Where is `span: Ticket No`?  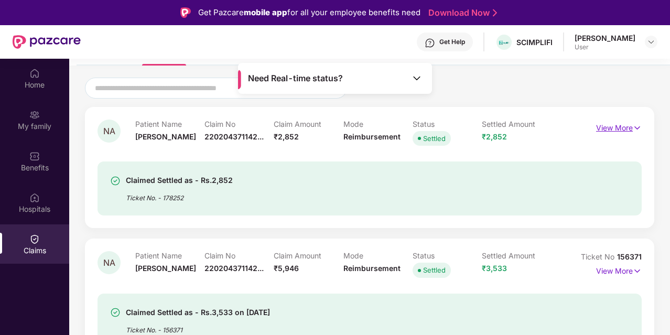
span: Ticket No is located at coordinates (599, 256).